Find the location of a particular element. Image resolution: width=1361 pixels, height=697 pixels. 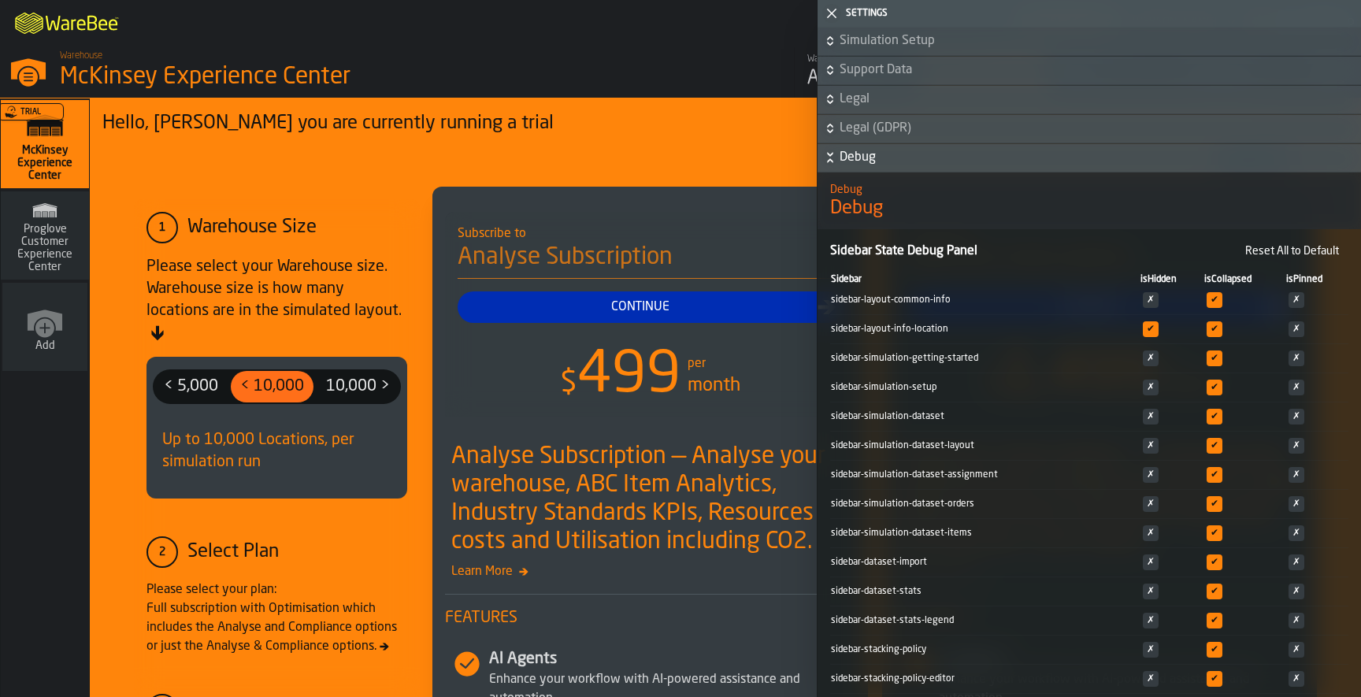

h4: Analyse Subscription is located at coordinates (650, 261).